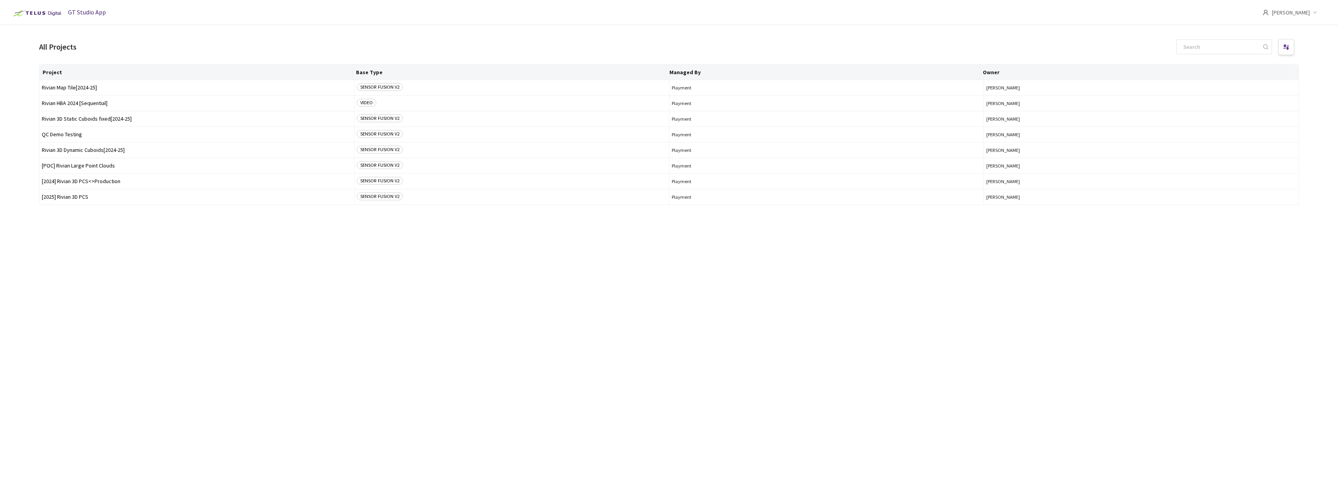  What do you see at coordinates (197, 134) in the screenshot?
I see `span: QC Demo Testing` at bounding box center [197, 134].